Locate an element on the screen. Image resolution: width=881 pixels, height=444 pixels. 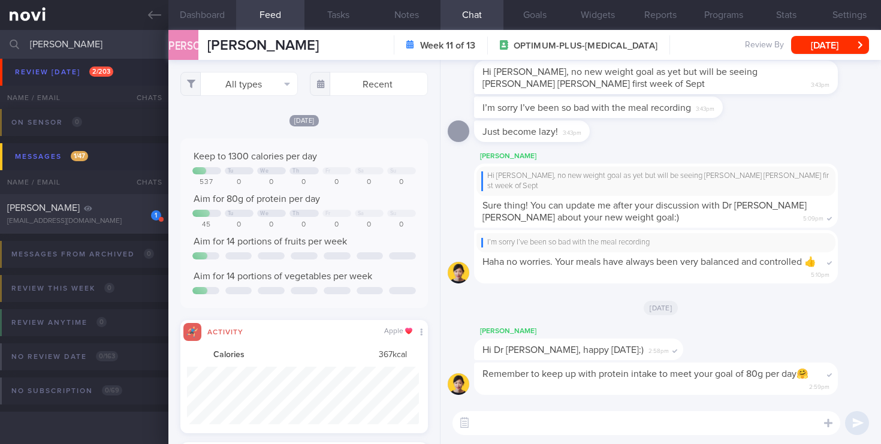
span: 0 / 69 is located at coordinates (112, 390).